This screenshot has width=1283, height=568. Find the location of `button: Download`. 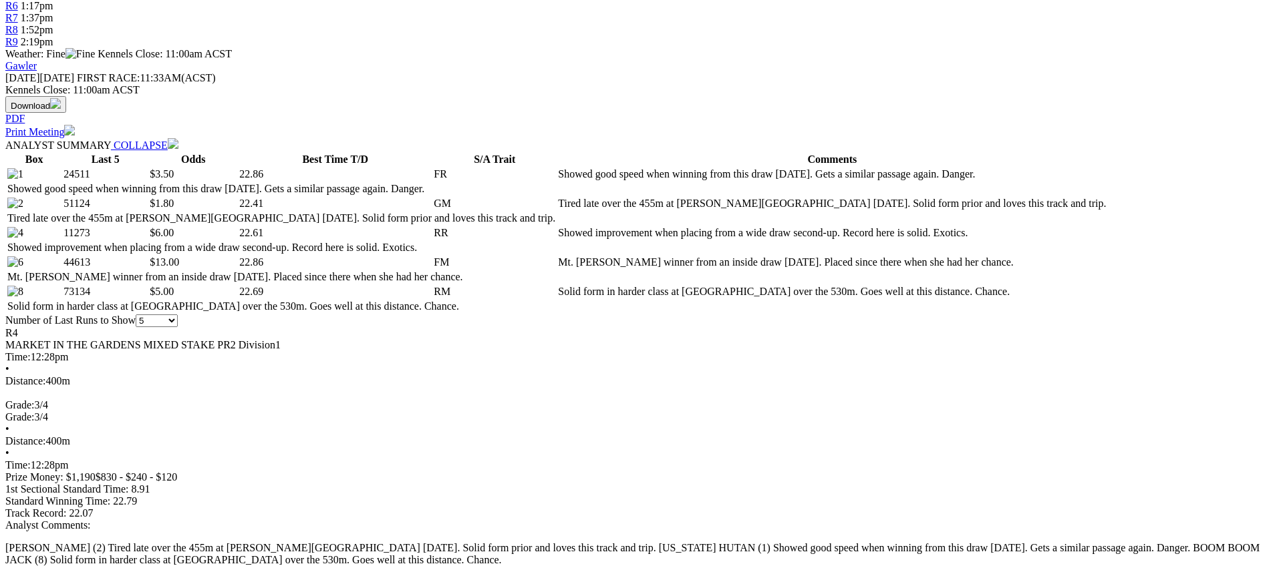

button: Download is located at coordinates (35, 104).